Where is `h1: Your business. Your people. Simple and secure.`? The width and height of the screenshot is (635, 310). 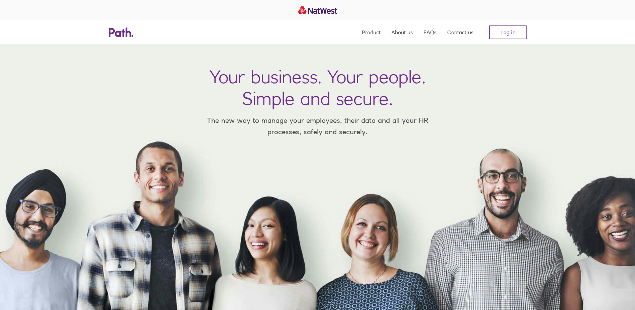 h1: Your business. Your people. Simple and secure. is located at coordinates (318, 87).